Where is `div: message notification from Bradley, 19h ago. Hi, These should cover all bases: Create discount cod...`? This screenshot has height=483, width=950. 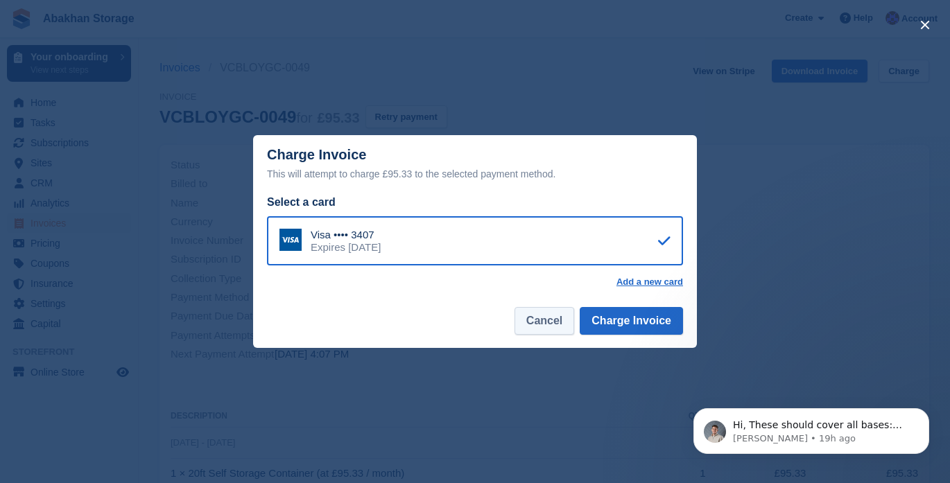
div: message notification from Bradley, 19h ago. Hi, These should cover all bases: Create discount cod... is located at coordinates (139, 52).